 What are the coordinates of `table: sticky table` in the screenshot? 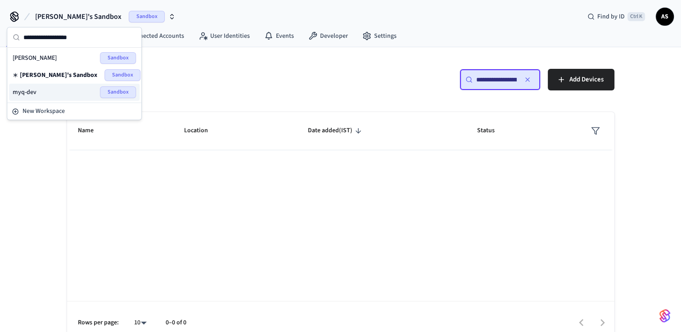 It's located at (341, 131).